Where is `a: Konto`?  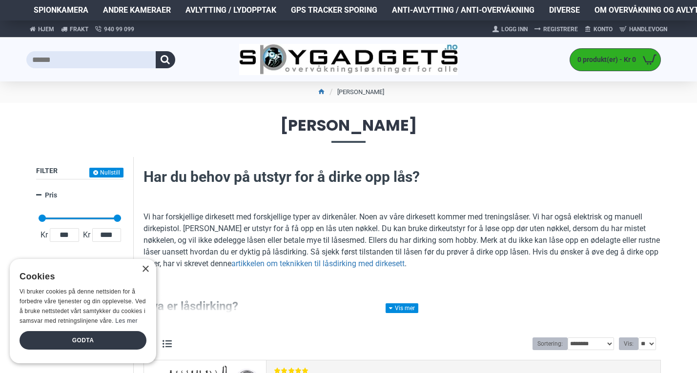 a: Konto is located at coordinates (598, 29).